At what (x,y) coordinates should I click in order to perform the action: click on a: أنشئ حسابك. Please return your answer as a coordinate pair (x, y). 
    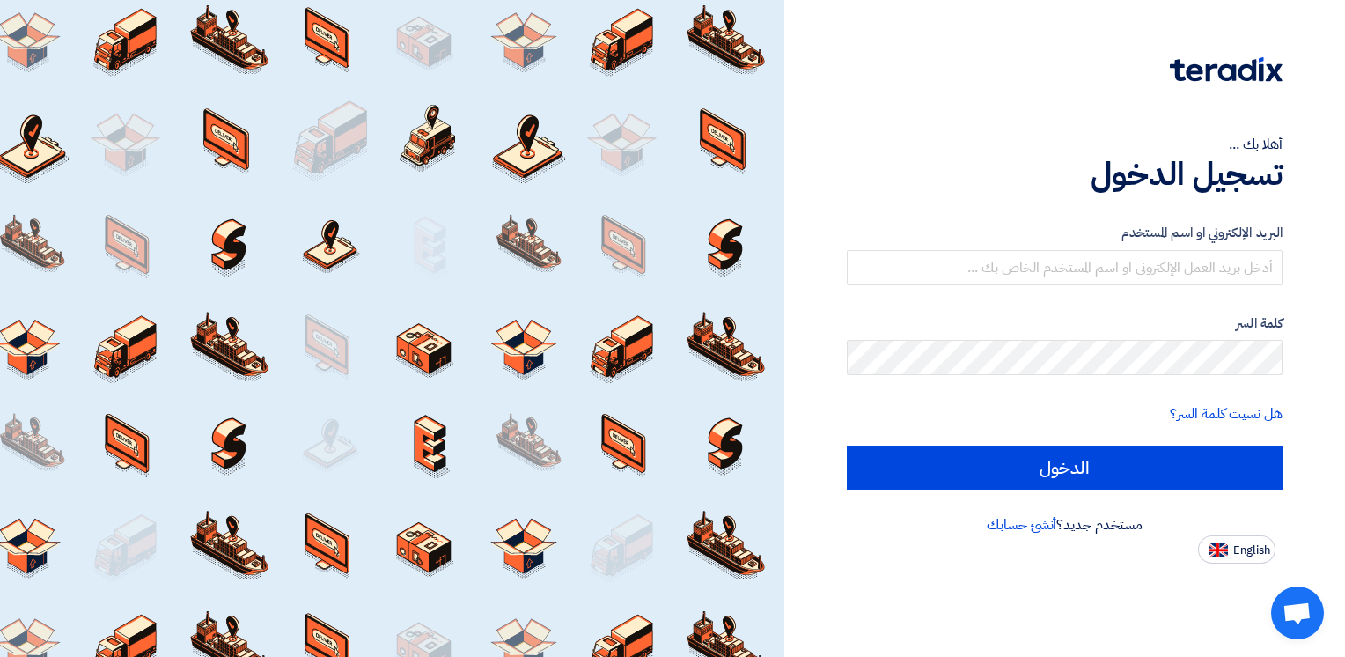
    Looking at the image, I should click on (1021, 525).